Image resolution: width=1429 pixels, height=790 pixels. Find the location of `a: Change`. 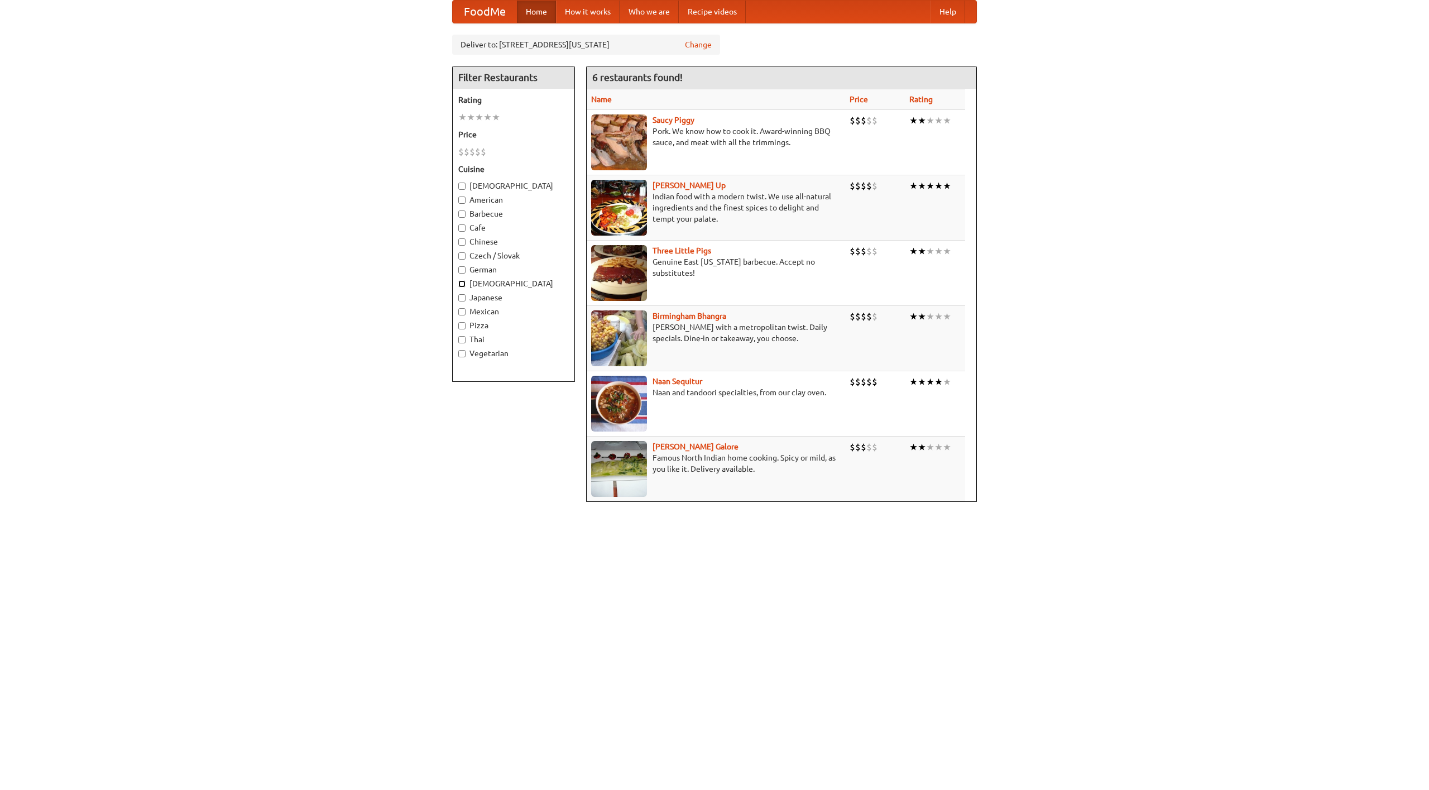

a: Change is located at coordinates (698, 45).